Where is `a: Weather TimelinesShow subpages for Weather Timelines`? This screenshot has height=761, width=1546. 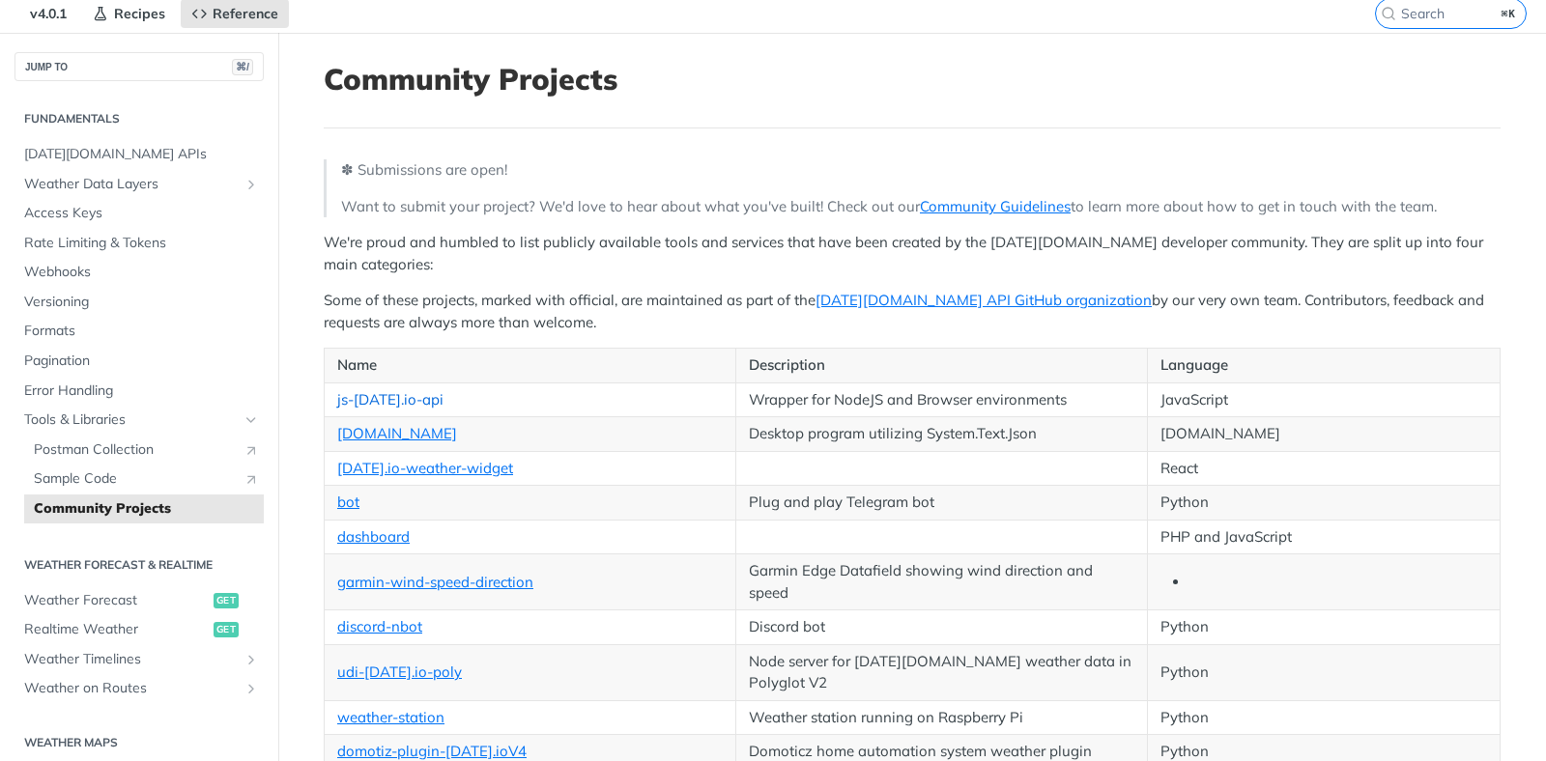 a: Weather TimelinesShow subpages for Weather Timelines is located at coordinates (139, 660).